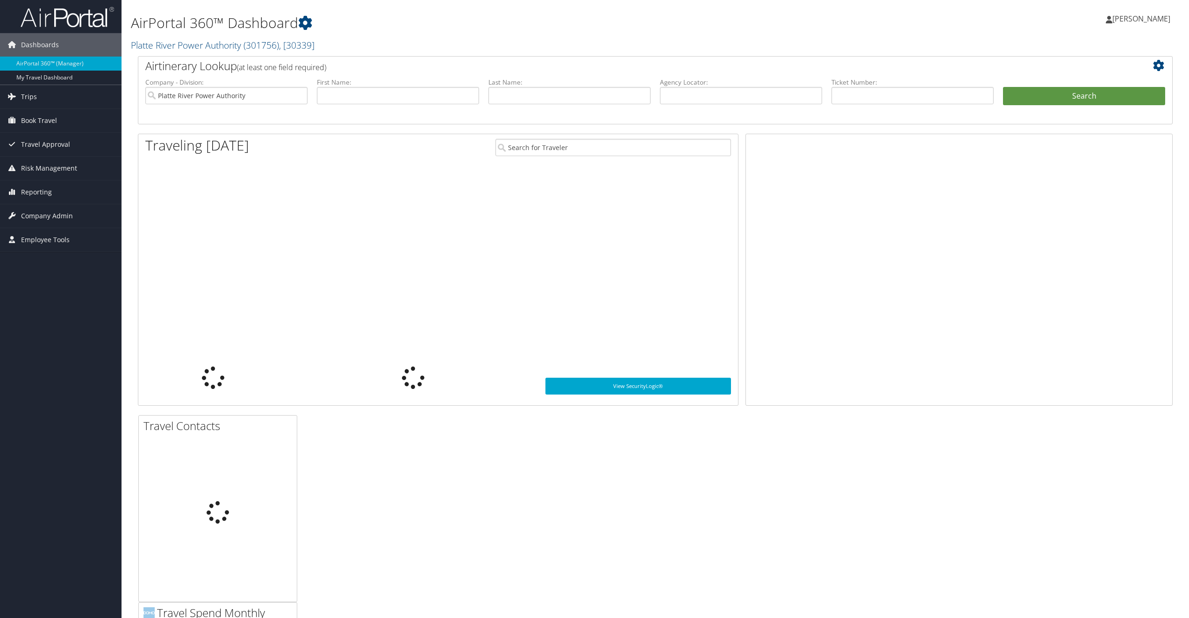  What do you see at coordinates (1083, 96) in the screenshot?
I see `button: Search` at bounding box center [1083, 96].